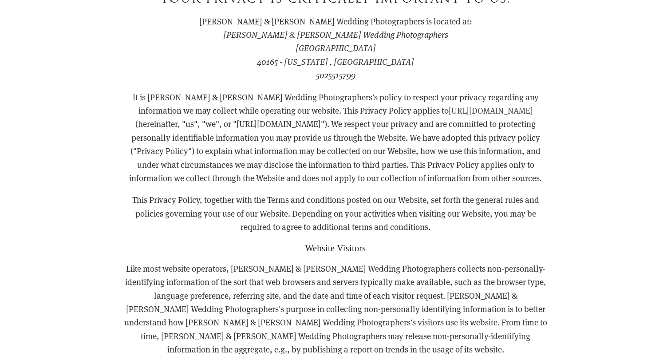 Image resolution: width=671 pixels, height=360 pixels. I want to click on h2: Website Visitors, so click(335, 248).